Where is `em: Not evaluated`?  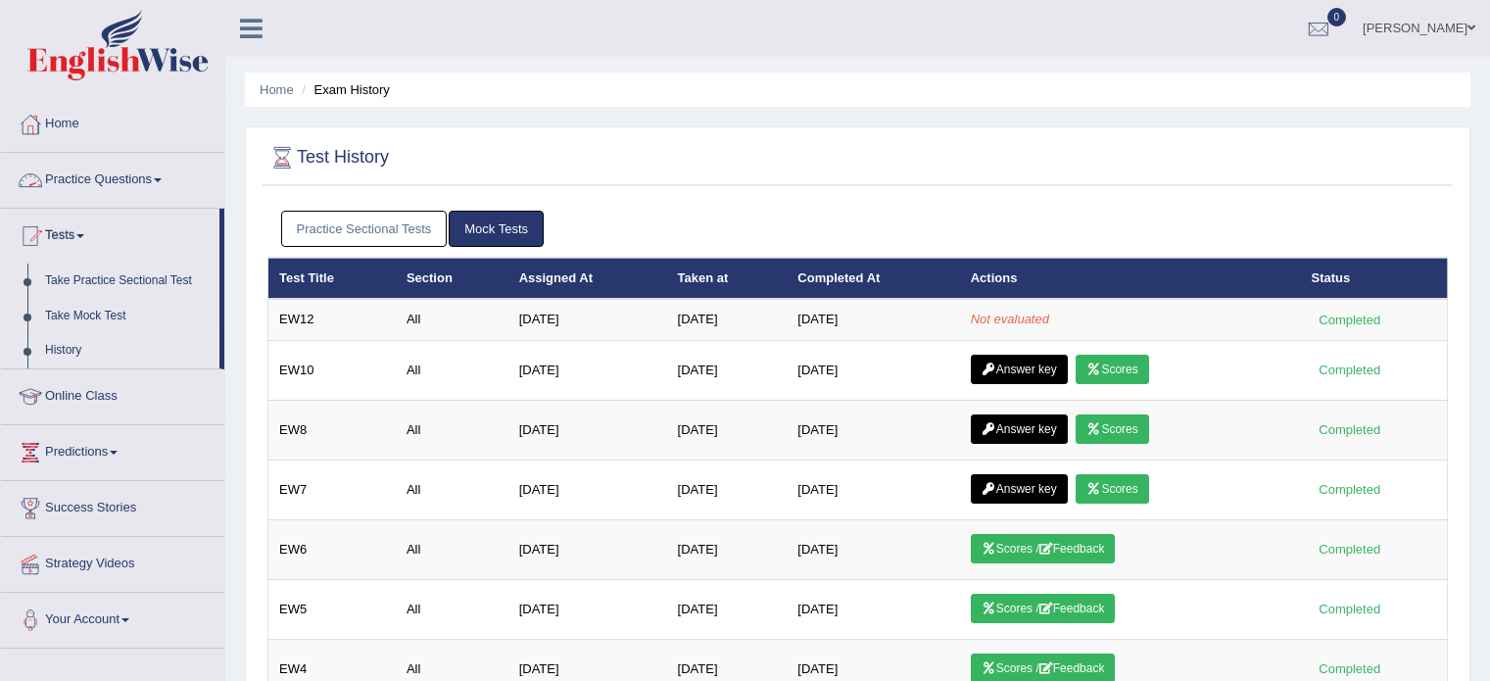
em: Not evaluated is located at coordinates (1010, 318).